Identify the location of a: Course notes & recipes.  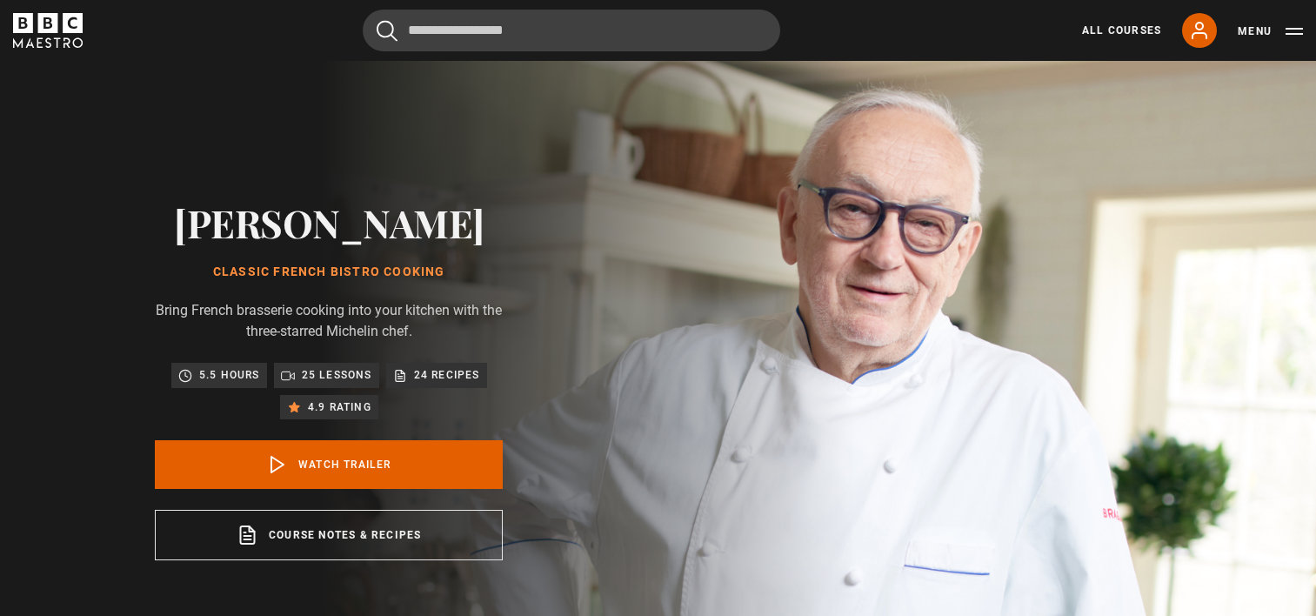
(329, 535).